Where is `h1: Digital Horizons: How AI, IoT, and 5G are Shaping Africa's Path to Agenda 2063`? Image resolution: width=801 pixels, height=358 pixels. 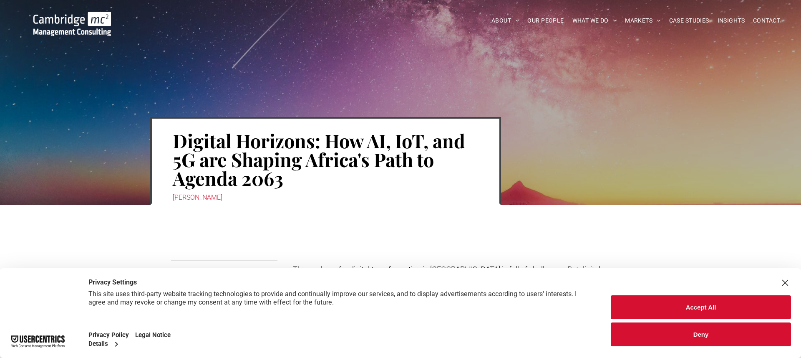 h1: Digital Horizons: How AI, IoT, and 5G are Shaping Africa's Path to Agenda 2063 is located at coordinates (326, 159).